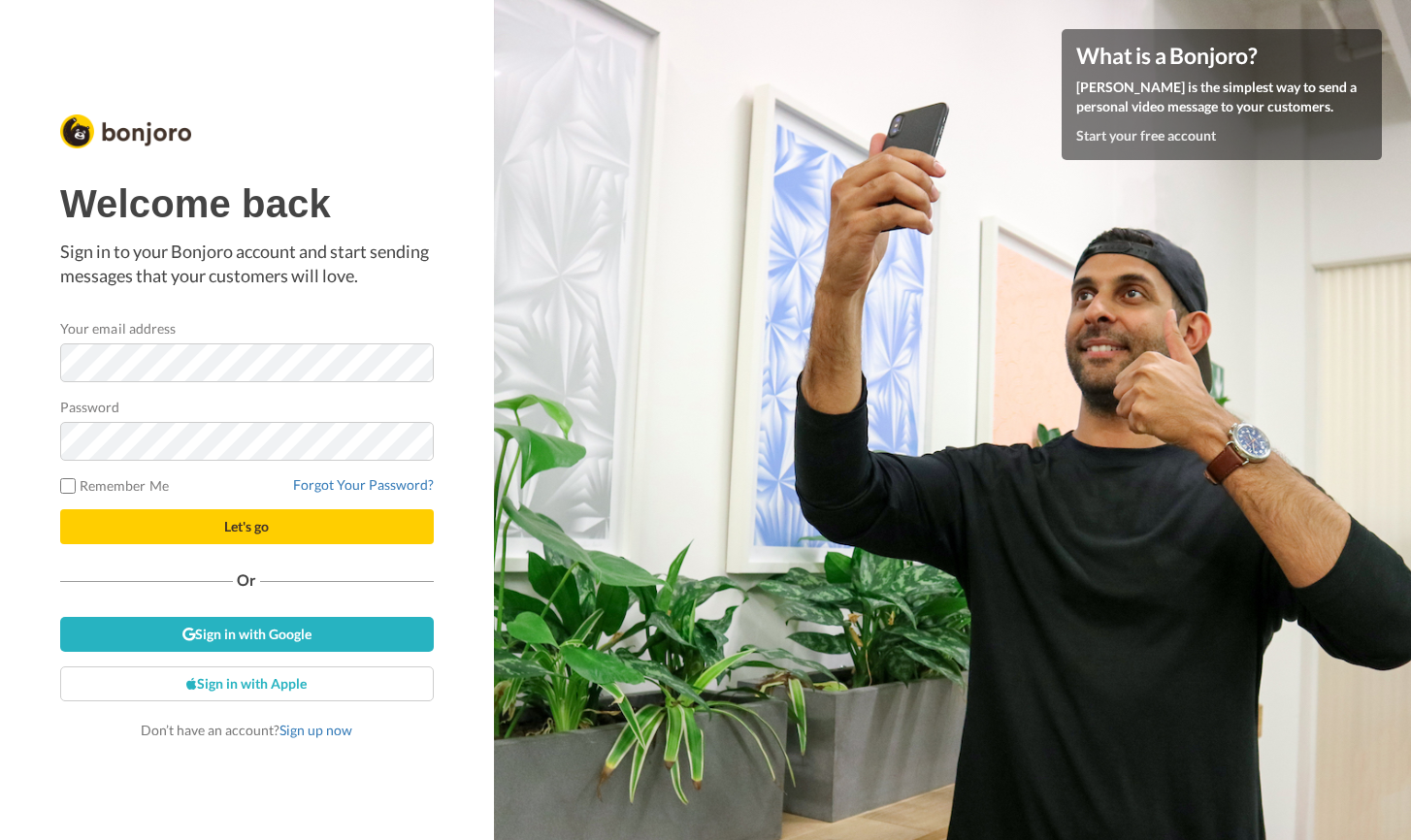 The width and height of the screenshot is (1411, 840). Describe the element at coordinates (1222, 56) in the screenshot. I see `h4: What is a Bonjoro?` at that location.